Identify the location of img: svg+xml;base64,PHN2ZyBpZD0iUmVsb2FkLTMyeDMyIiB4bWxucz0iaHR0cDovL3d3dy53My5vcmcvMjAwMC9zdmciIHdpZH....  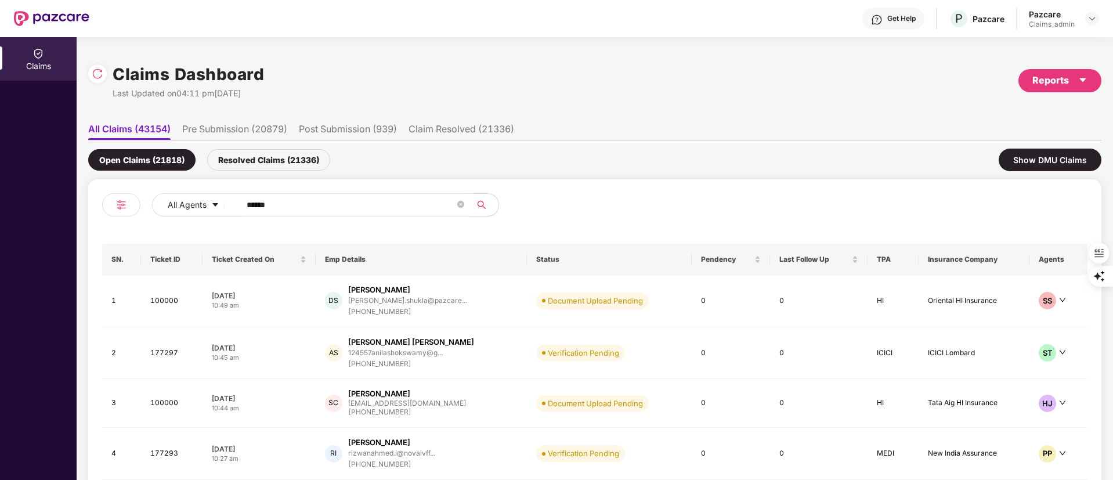
(97, 74).